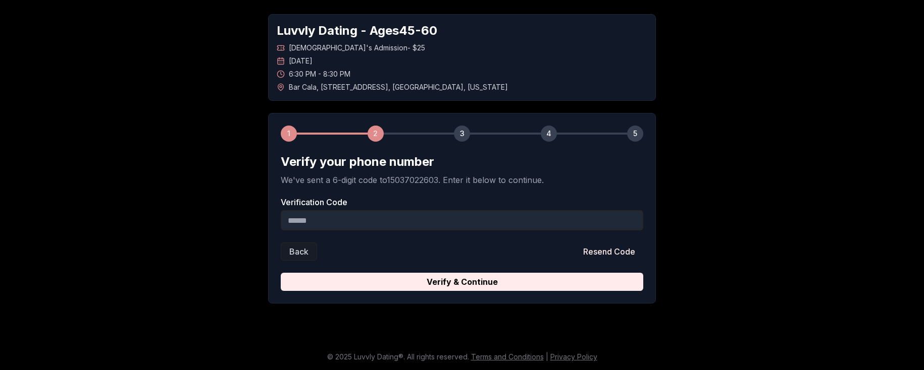  Describe the element at coordinates (462, 134) in the screenshot. I see `div: 3` at that location.